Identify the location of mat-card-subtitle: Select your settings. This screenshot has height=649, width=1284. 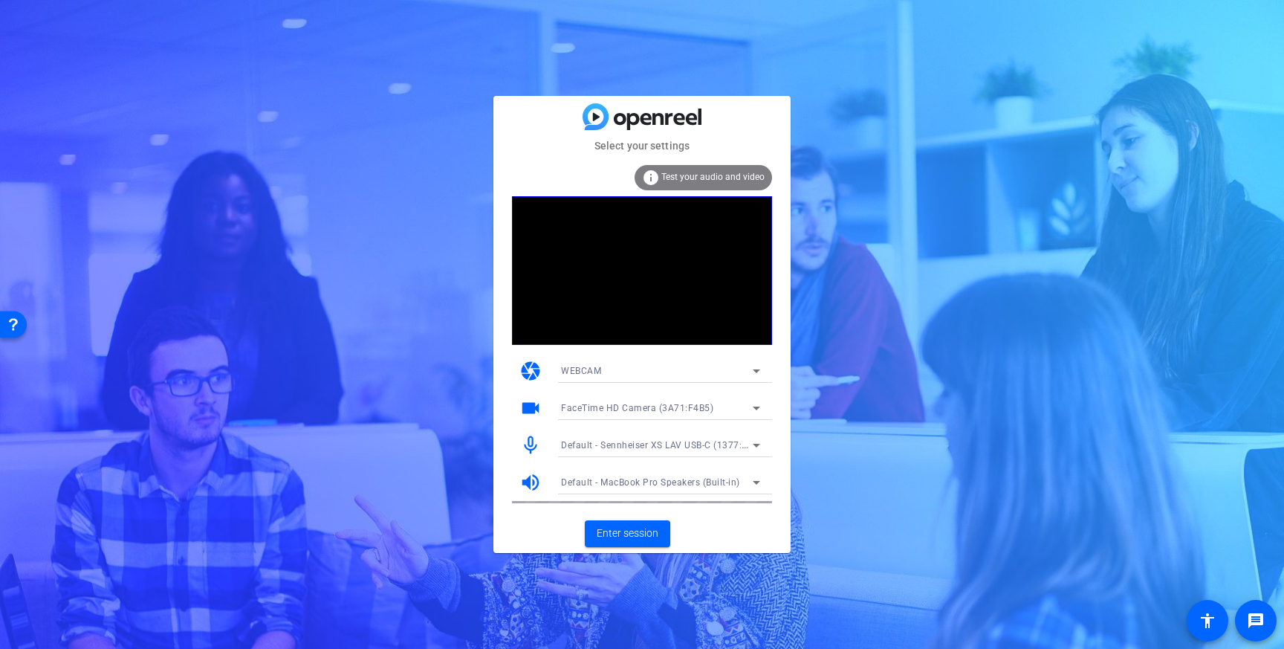
(642, 146).